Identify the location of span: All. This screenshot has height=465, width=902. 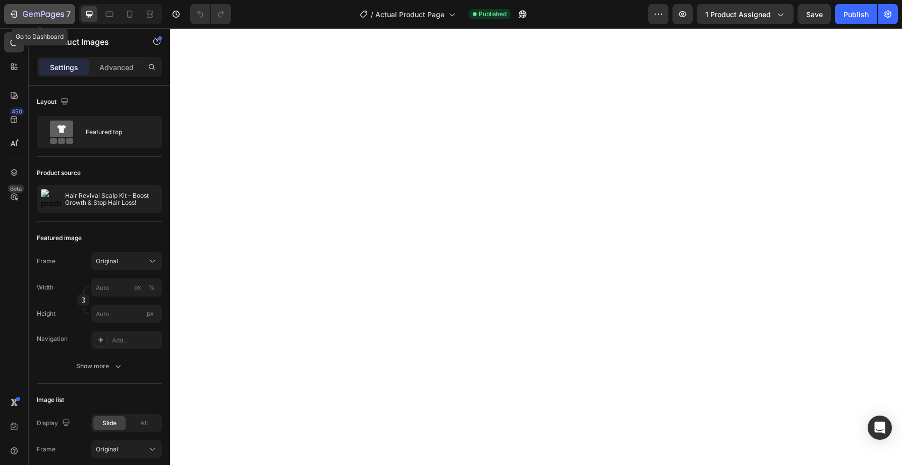
(144, 423).